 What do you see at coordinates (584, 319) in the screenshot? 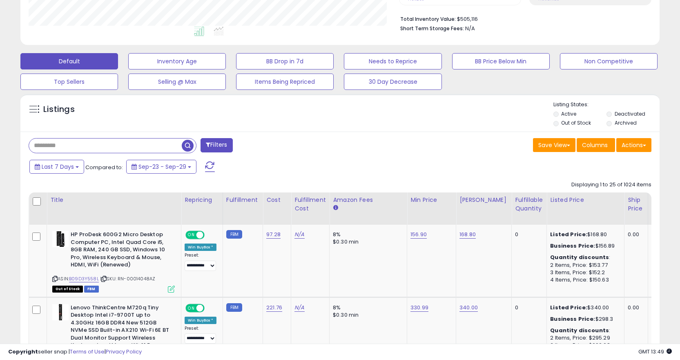
I see `div: $298.3` at bounding box center [584, 319].